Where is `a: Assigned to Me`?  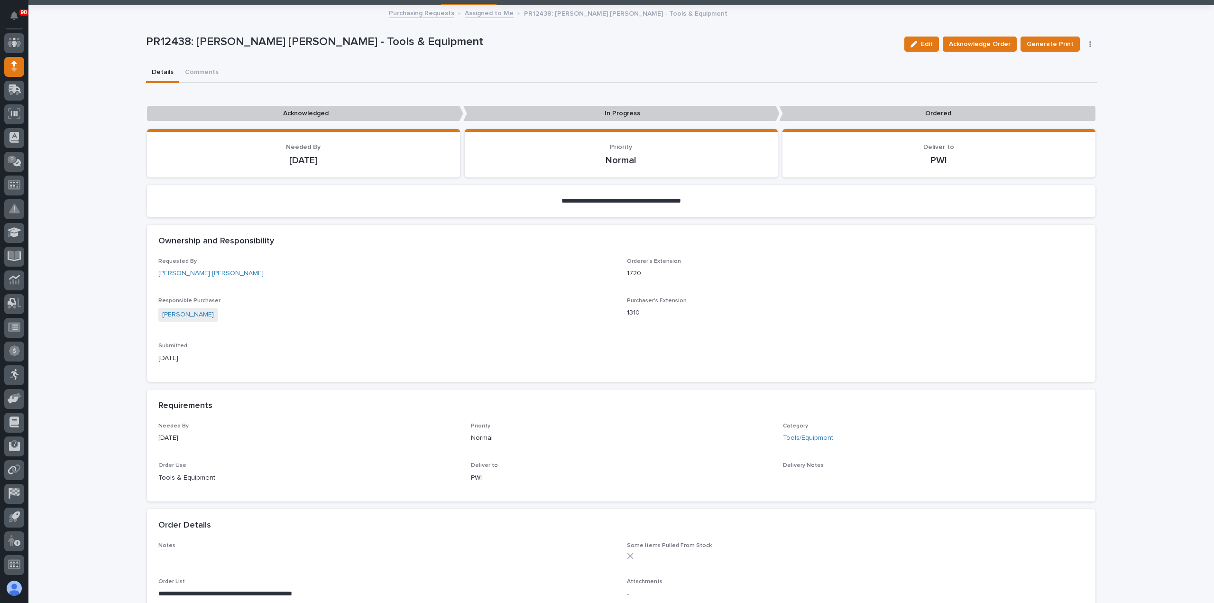
a: Assigned to Me is located at coordinates (489, 12).